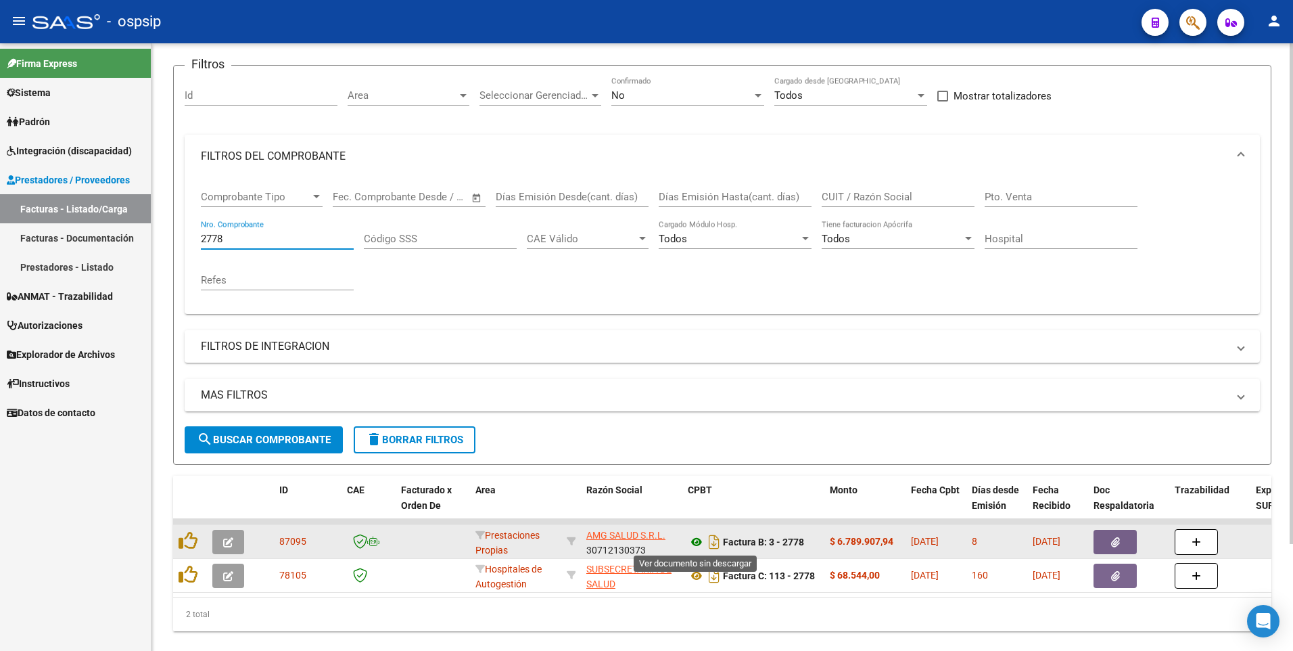  I want to click on span: ANMAT - Trazabilidad, so click(60, 296).